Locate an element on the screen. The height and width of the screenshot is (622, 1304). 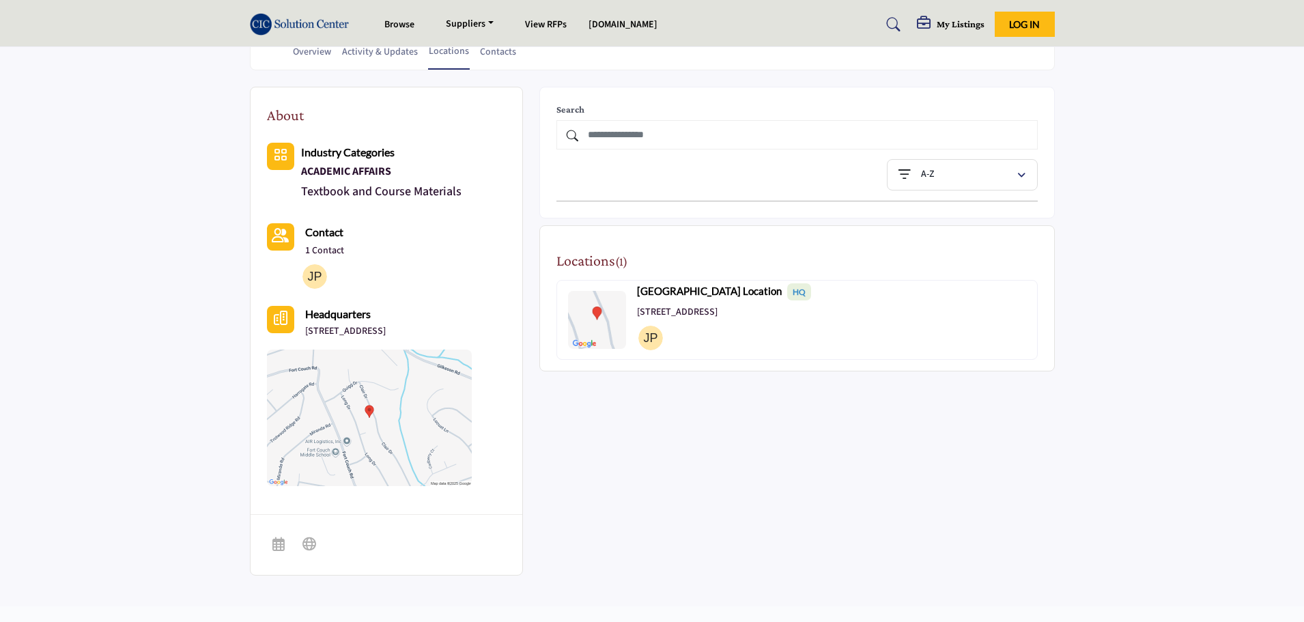
img: Jennifer Pesci-Kelly is located at coordinates (651, 338).